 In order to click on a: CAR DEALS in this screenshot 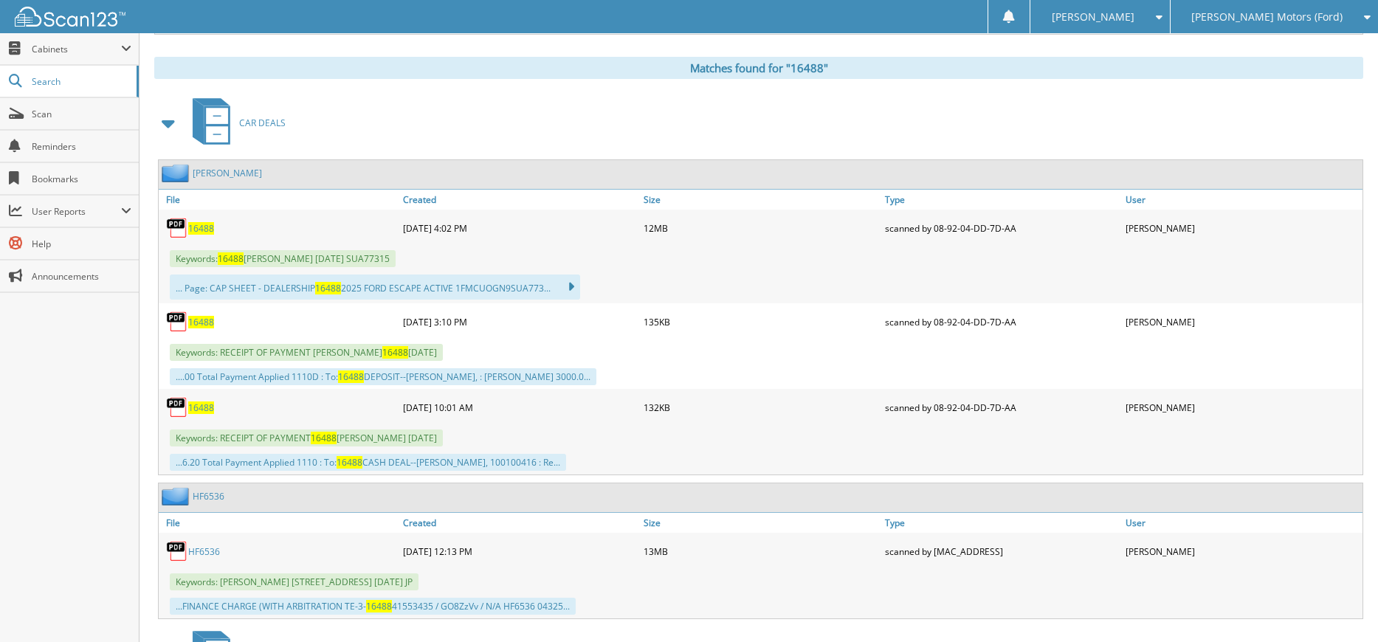, I will do `click(235, 123)`.